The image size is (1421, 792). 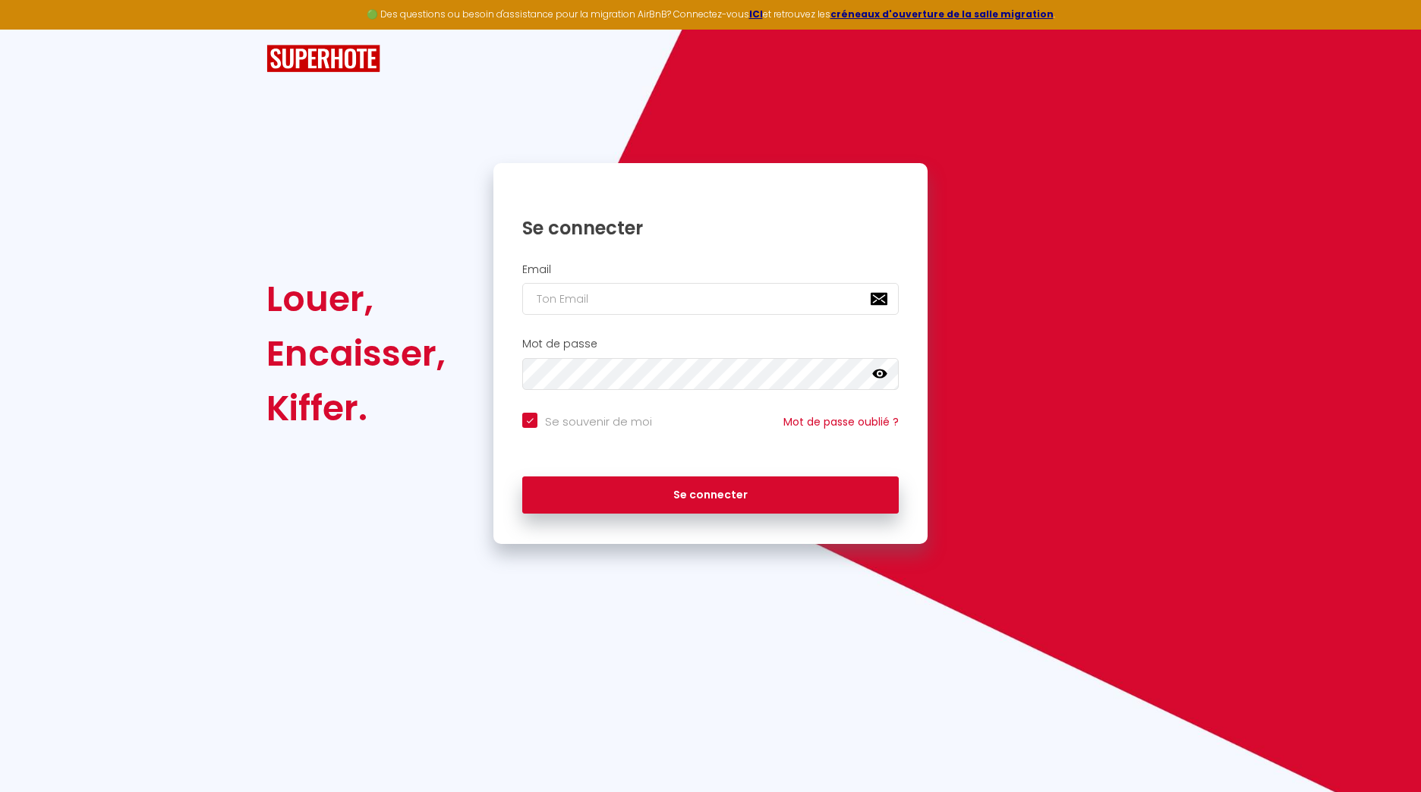 What do you see at coordinates (841, 422) in the screenshot?
I see `a: Mot de passe oublié ?` at bounding box center [841, 422].